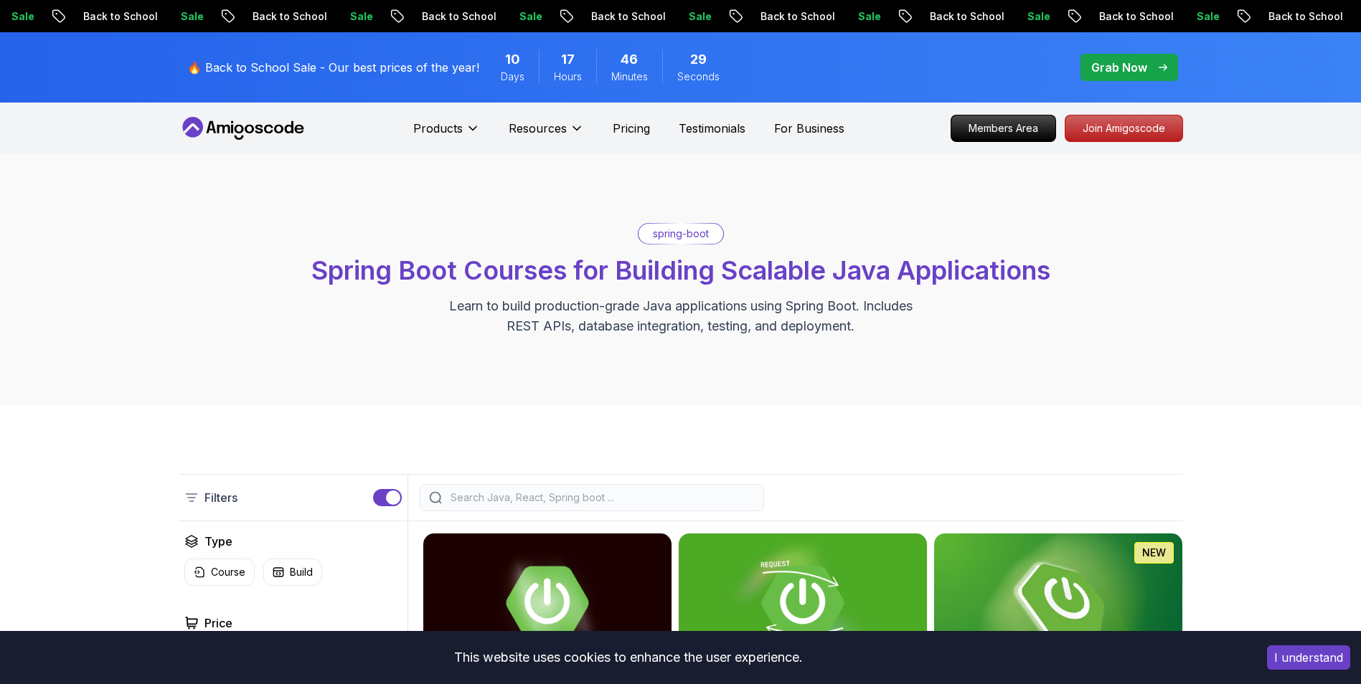 This screenshot has width=1361, height=684. I want to click on span: Days, so click(512, 77).